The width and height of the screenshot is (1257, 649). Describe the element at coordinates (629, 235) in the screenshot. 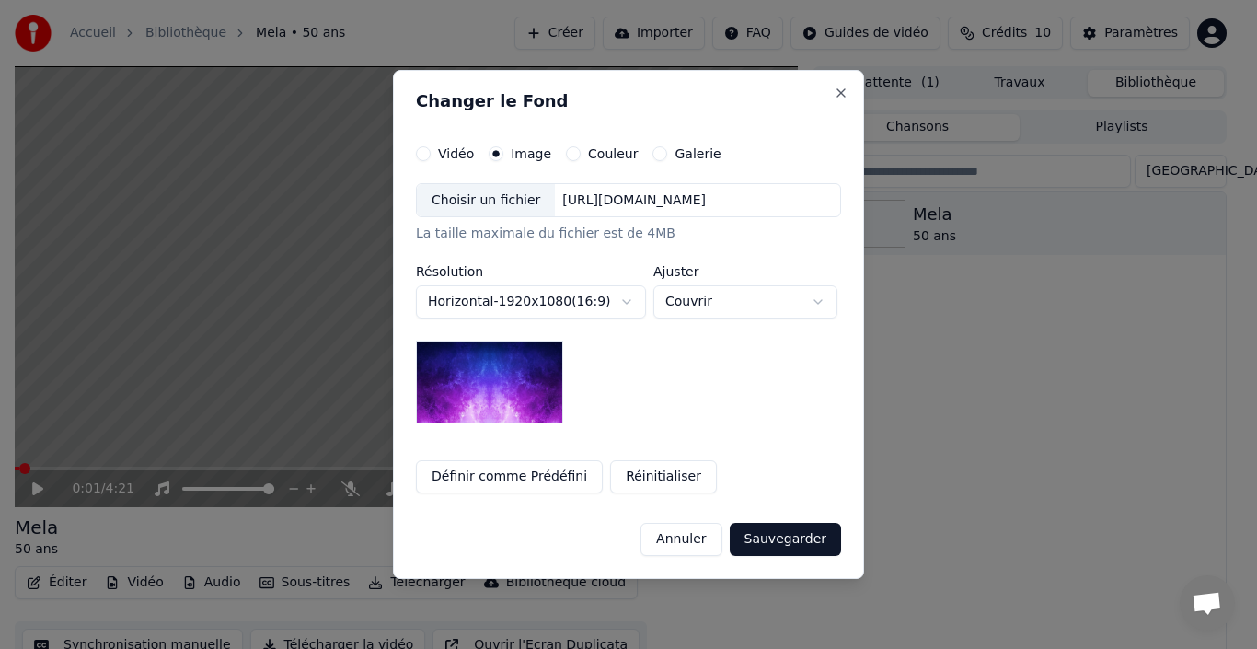

I see `div: La taille maximale du fichier est de 4MB` at that location.